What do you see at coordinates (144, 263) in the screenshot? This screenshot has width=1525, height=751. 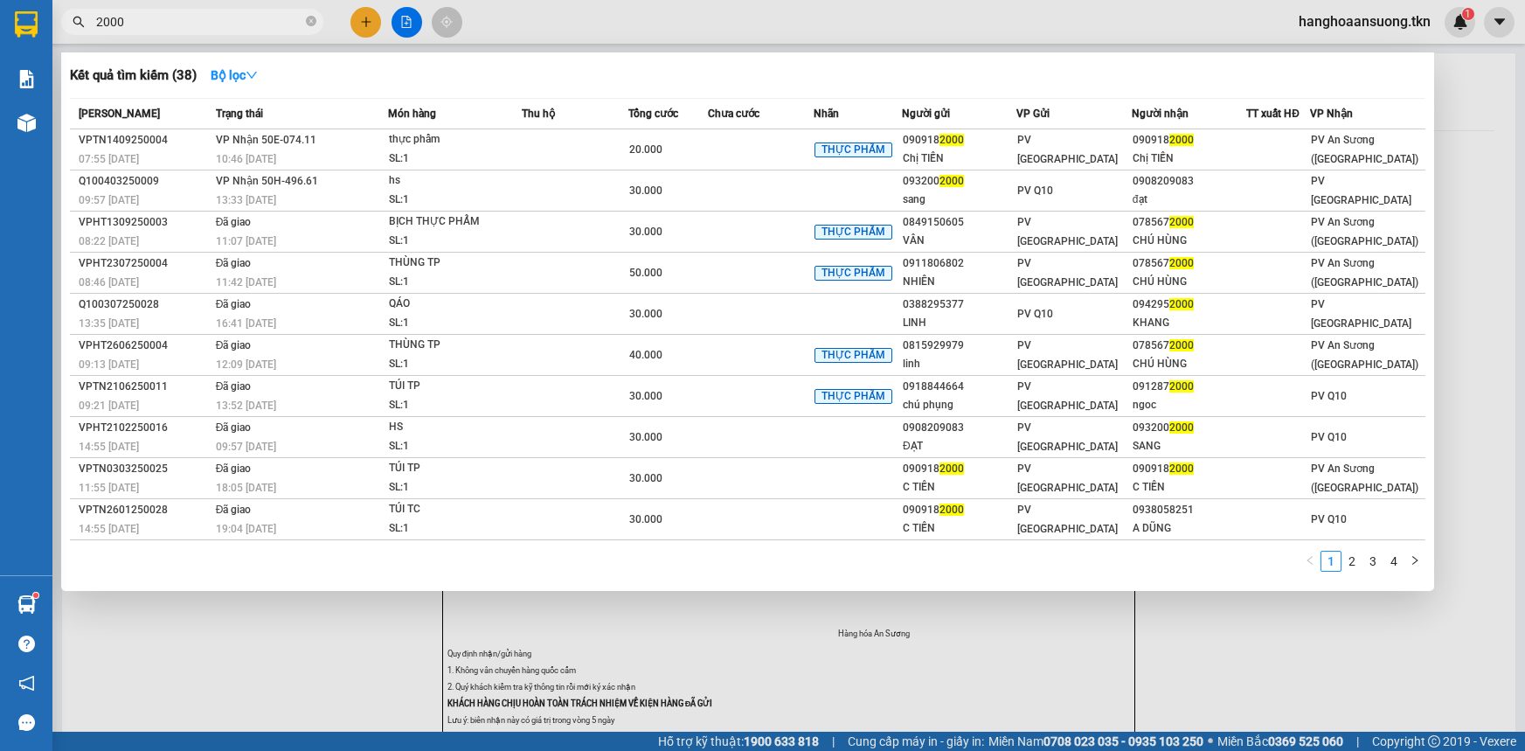 I see `div: VPHT2307250004` at bounding box center [144, 263].